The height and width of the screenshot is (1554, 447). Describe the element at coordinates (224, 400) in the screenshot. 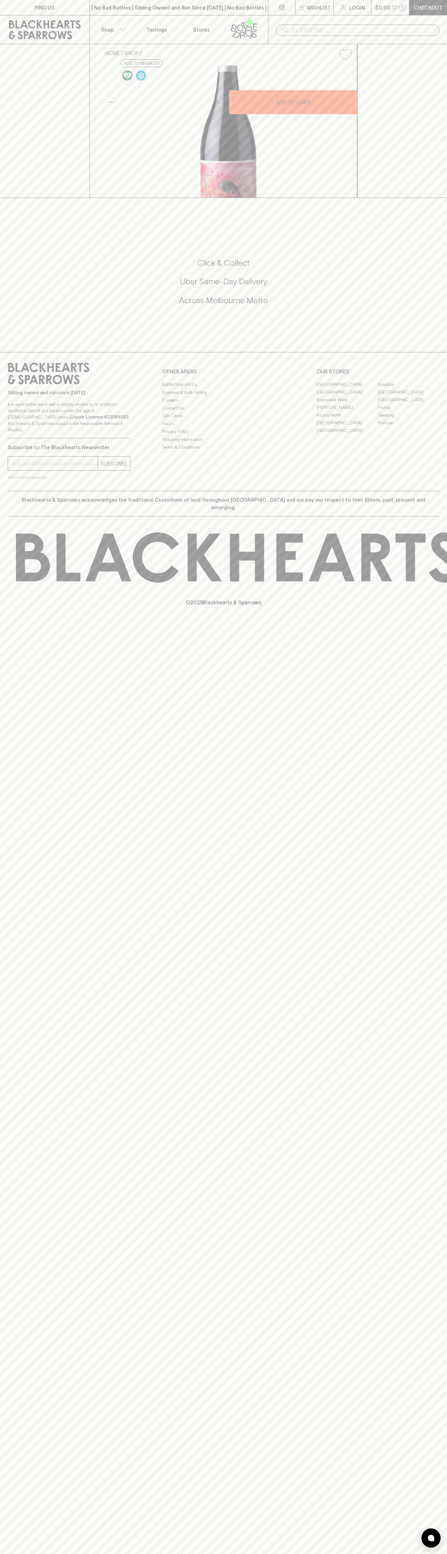

I see `a: Careers` at that location.